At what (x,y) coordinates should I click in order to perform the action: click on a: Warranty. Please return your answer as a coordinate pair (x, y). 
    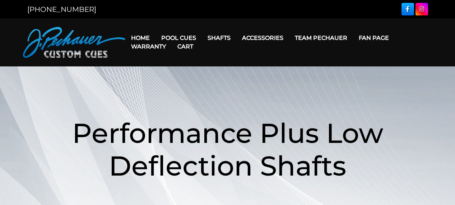
    Looking at the image, I should click on (148, 46).